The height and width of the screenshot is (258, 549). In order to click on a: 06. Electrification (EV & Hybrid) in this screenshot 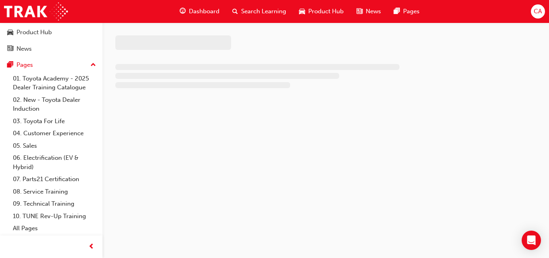, I will do `click(54, 162)`.